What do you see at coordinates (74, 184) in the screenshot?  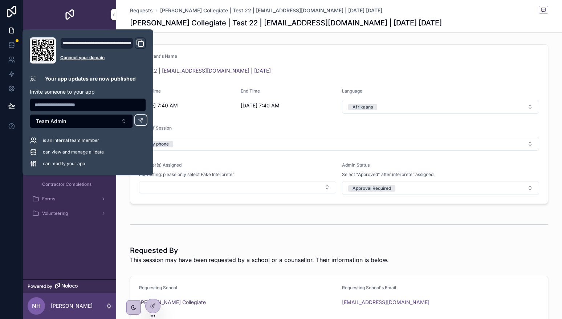 I see `a: Contractor Completions` at bounding box center [74, 184].